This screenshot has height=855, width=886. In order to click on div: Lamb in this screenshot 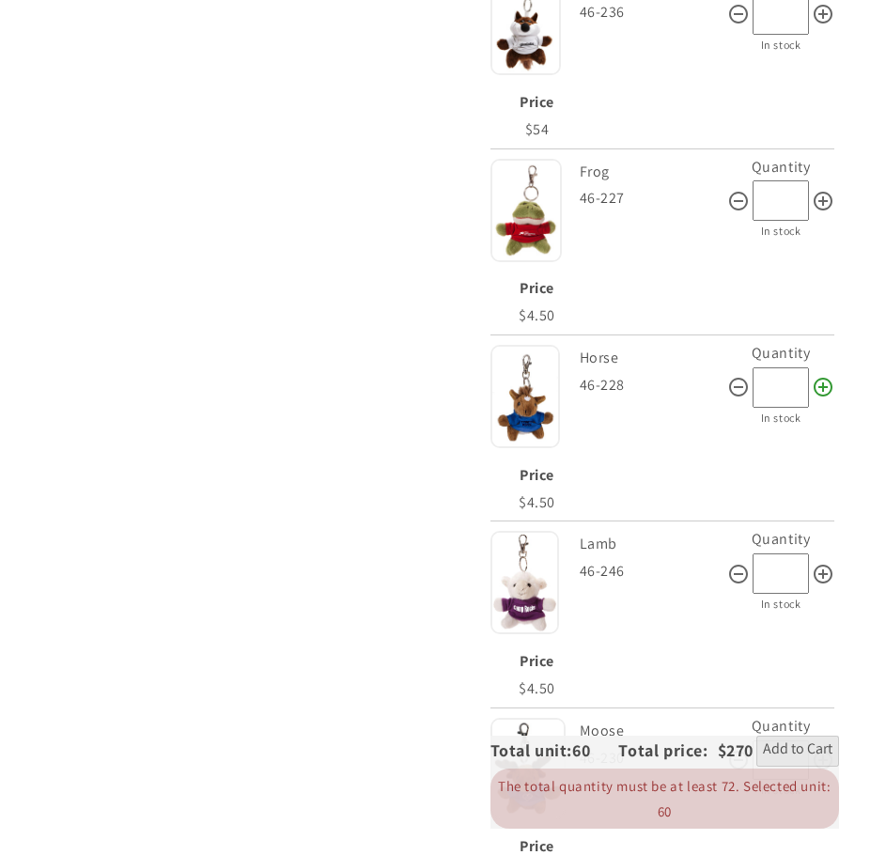, I will do `click(651, 544)`.